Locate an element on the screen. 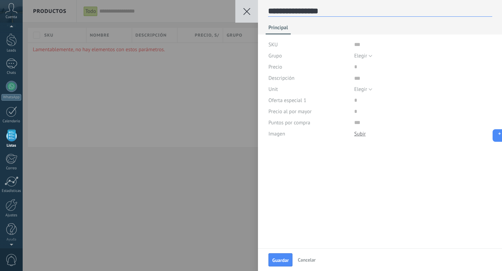  span: Descripción is located at coordinates (281, 78).